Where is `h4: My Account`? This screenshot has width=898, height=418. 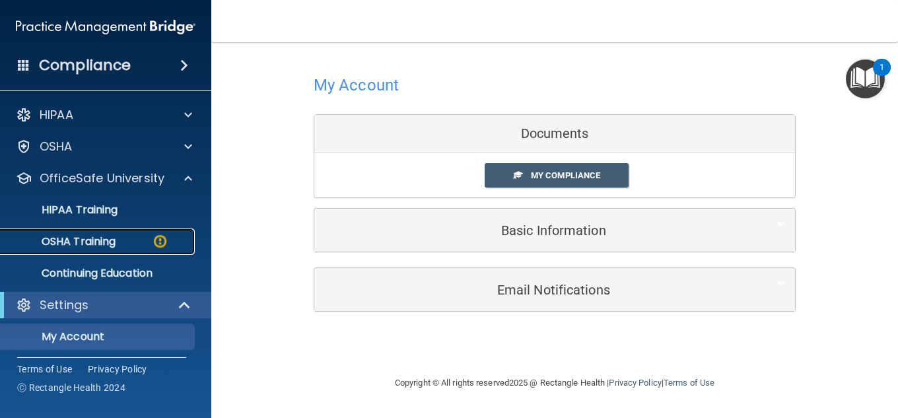
h4: My Account is located at coordinates (356, 85).